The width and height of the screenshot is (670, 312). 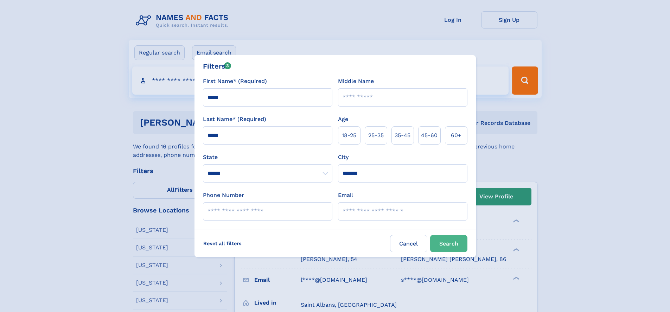 What do you see at coordinates (408, 243) in the screenshot?
I see `label: Cancel` at bounding box center [408, 243].